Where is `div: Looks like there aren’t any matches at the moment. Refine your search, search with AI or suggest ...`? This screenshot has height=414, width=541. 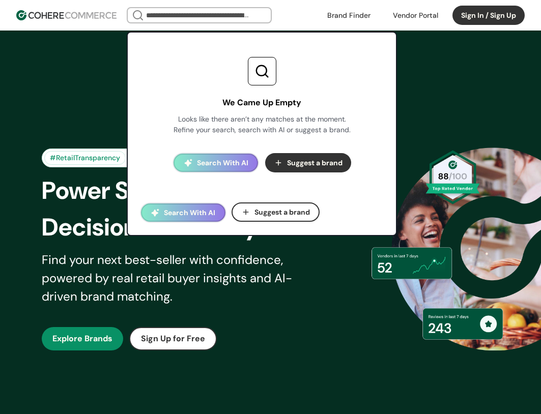 div: Looks like there aren’t any matches at the moment. Refine your search, search with AI or suggest ... is located at coordinates (262, 125).